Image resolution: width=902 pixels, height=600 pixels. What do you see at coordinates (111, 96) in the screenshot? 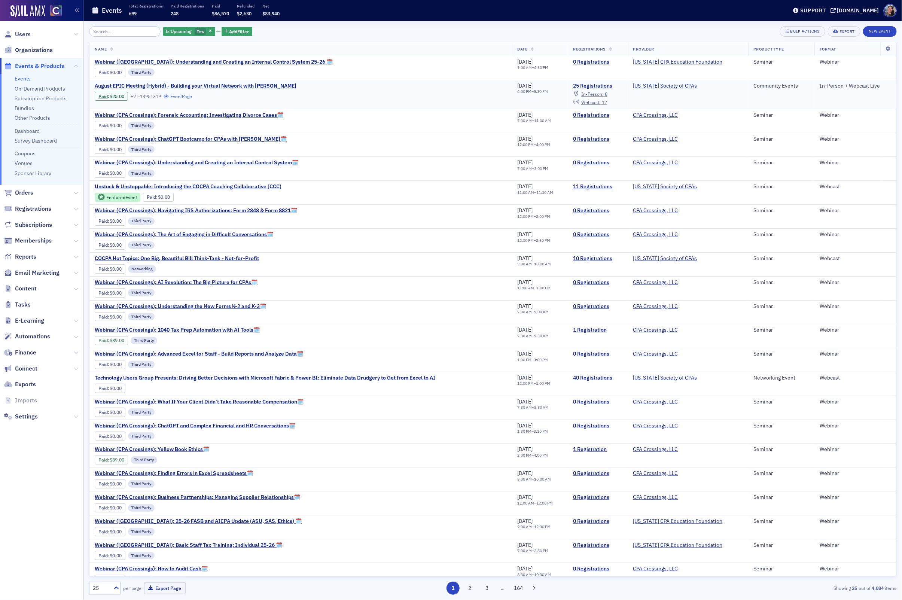
I see `div: Paid: 29 - $2500` at bounding box center [111, 96].